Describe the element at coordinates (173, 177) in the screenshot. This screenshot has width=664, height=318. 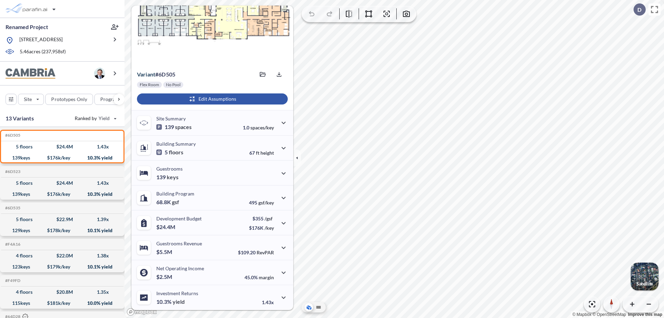
I see `span: keys` at that location.